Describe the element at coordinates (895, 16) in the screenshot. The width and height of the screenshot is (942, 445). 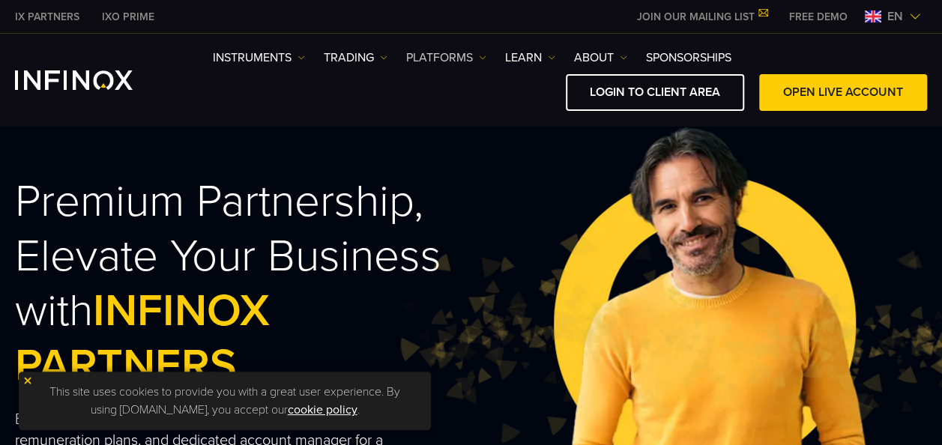
I see `span: en` at that location.